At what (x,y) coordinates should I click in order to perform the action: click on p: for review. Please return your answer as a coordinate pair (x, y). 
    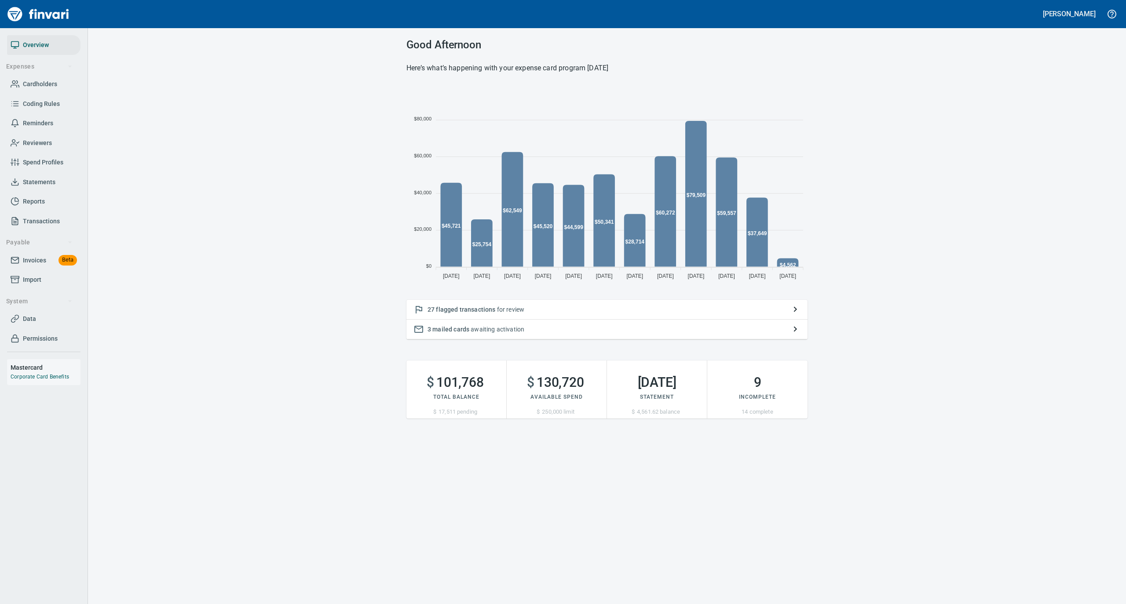
    Looking at the image, I should click on (607, 310).